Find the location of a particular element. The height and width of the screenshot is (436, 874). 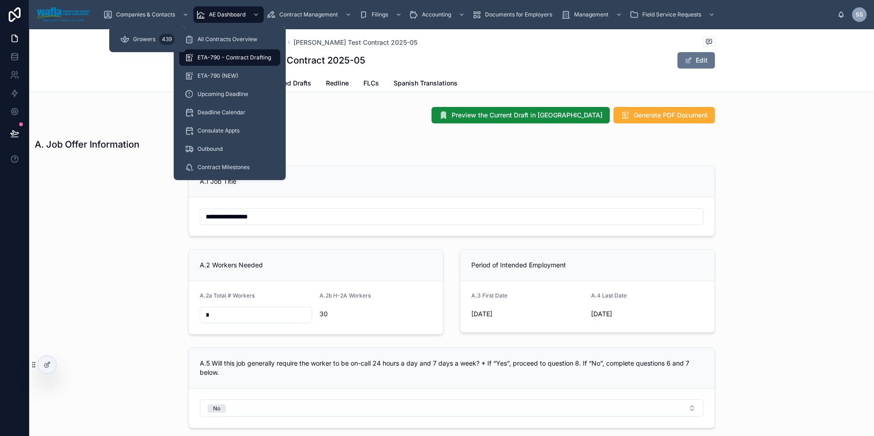

a: ETA-790 - Contract Drafting is located at coordinates (229, 58).